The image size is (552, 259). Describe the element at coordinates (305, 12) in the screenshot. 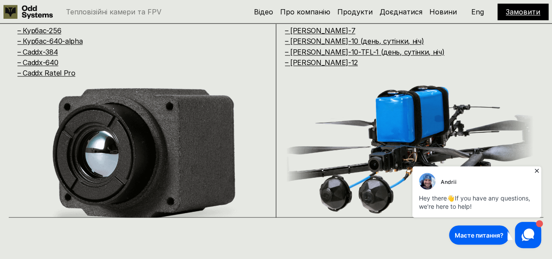

I see `a: Про компанію` at that location.